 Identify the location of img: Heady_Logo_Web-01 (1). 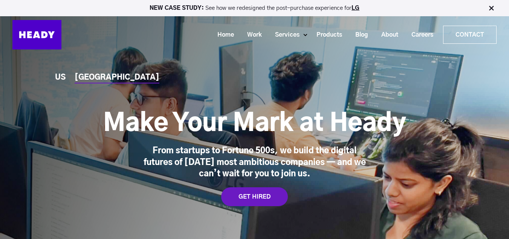
(37, 35).